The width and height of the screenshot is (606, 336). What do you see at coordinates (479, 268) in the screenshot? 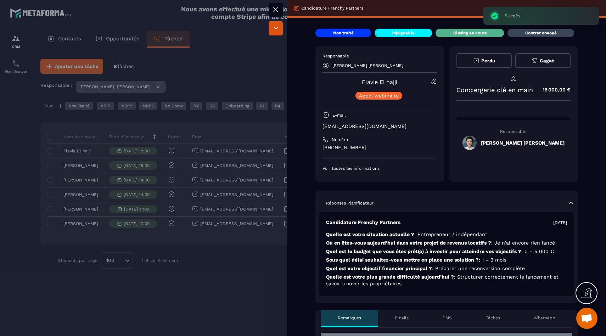
I see `span: : Préparer une reconversion complète` at bounding box center [479, 268].